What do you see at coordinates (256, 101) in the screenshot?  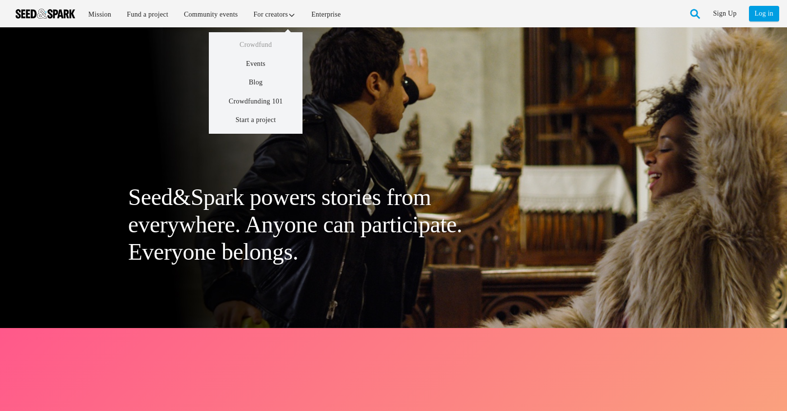 I see `a: Crowdfunding 101` at bounding box center [256, 101].